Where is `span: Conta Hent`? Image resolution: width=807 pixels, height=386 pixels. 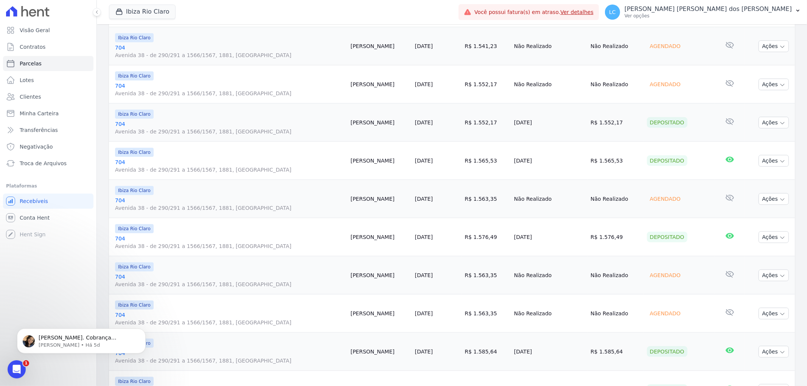 span: Conta Hent is located at coordinates (34, 218).